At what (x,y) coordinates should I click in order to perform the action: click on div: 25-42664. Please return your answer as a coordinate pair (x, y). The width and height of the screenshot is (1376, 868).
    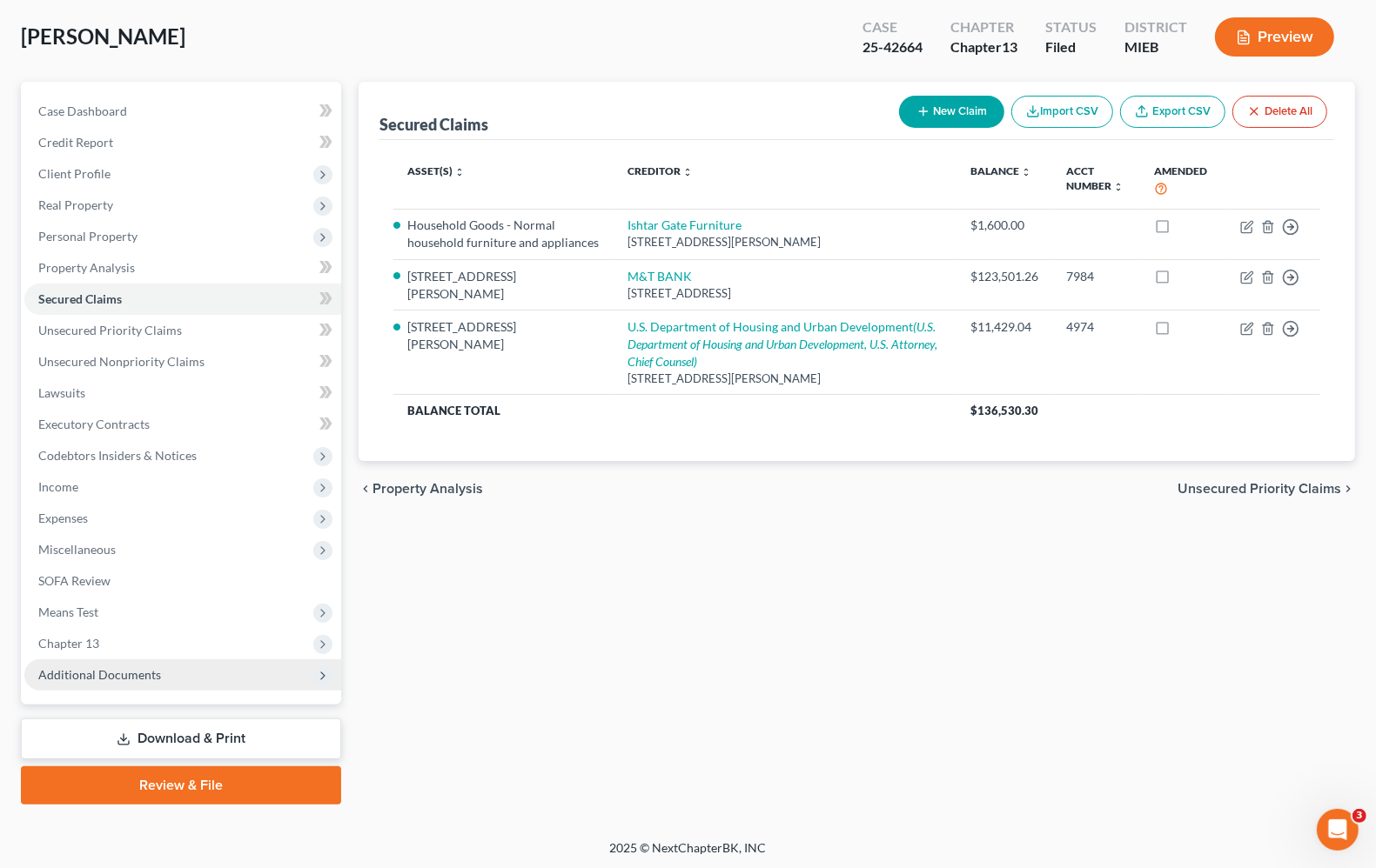
    Looking at the image, I should click on (893, 47).